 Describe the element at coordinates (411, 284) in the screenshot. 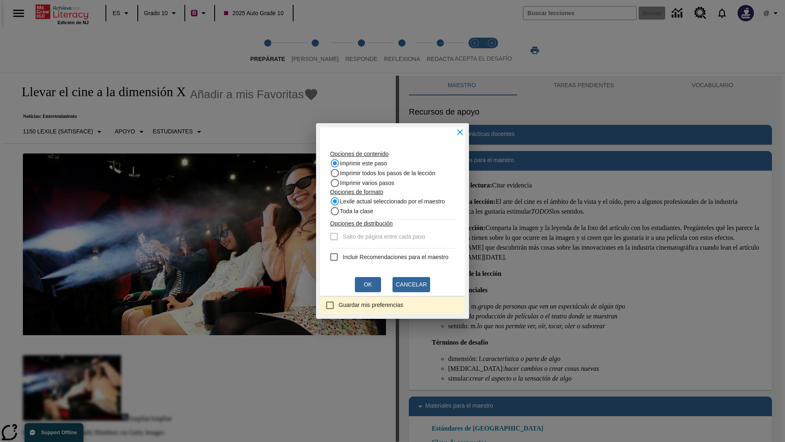

I see `button: Cancelar` at that location.